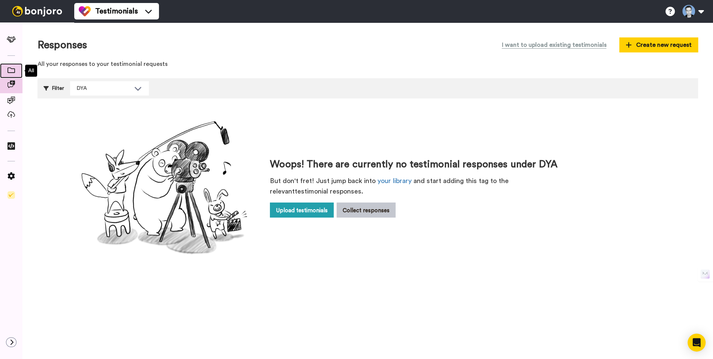 Image resolution: width=713 pixels, height=359 pixels. What do you see at coordinates (164, 189) in the screenshot?
I see `img: response.png` at bounding box center [164, 189].